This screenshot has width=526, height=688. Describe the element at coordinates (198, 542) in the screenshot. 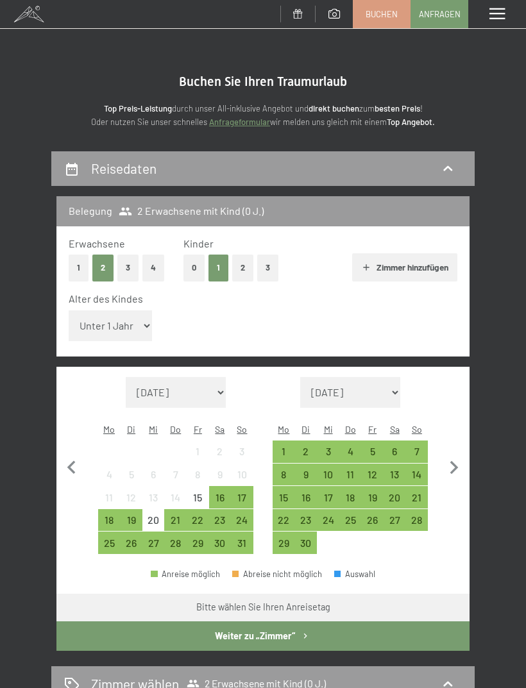

I see `div: Fri Aug 29 2025` at that location.